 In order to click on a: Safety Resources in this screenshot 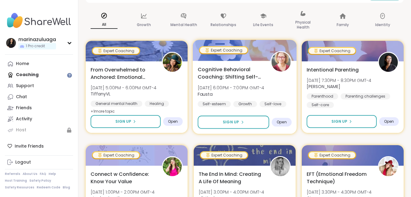, I will do `click(20, 187)`.